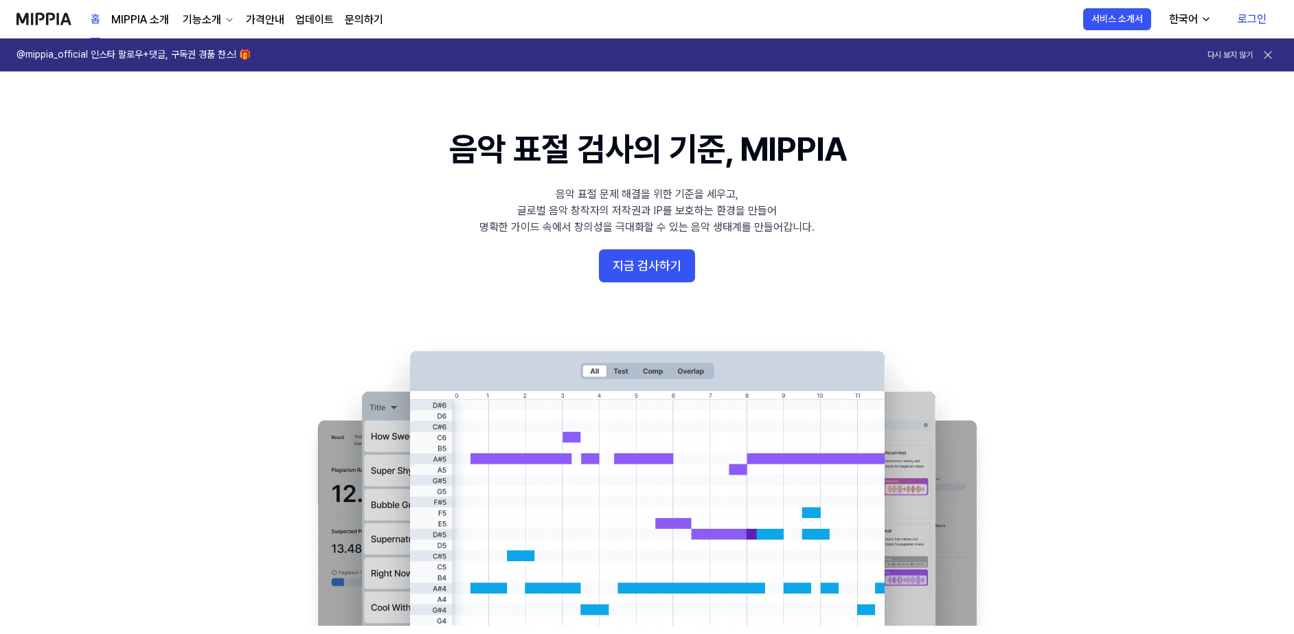 This screenshot has width=1294, height=634. Describe the element at coordinates (140, 20) in the screenshot. I see `a: MIPPIA 소개` at that location.